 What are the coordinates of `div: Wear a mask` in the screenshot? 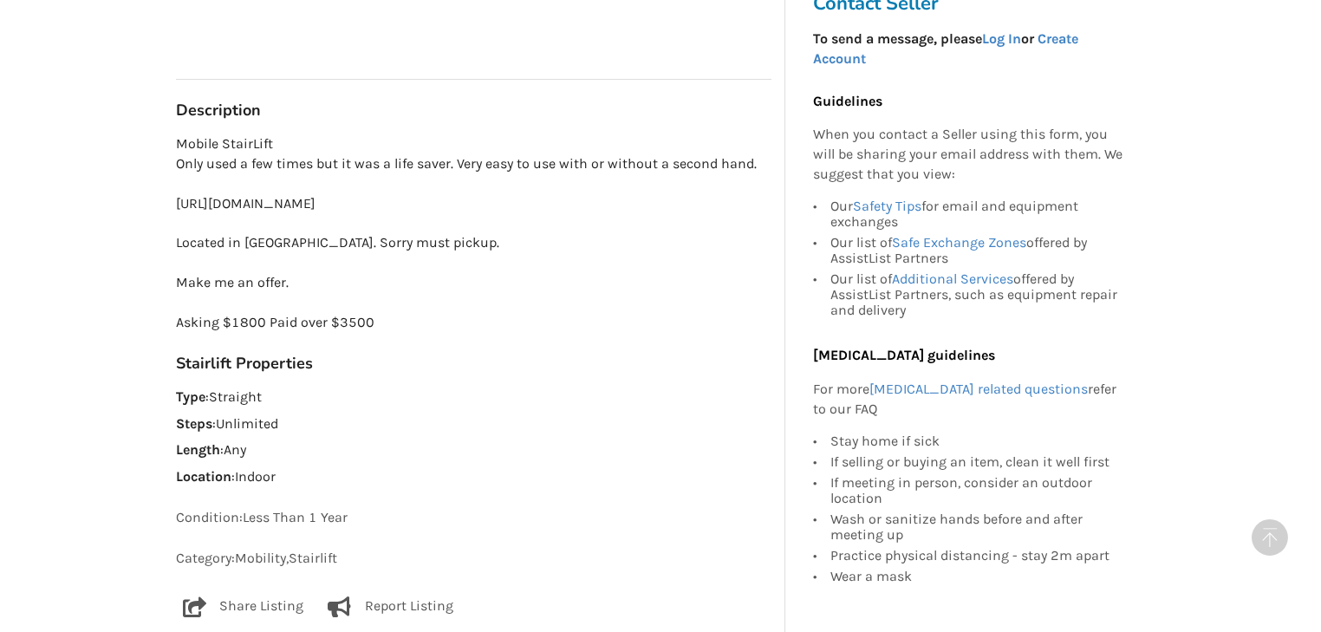 It's located at (977, 574).